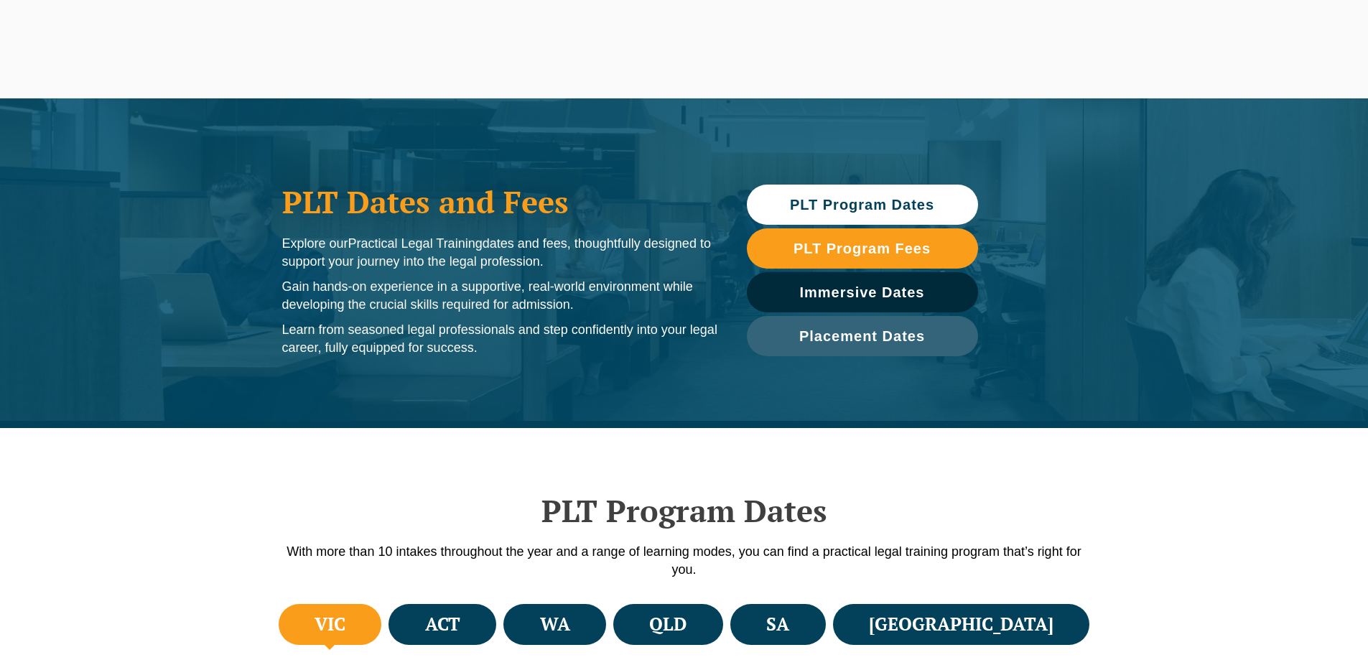  Describe the element at coordinates (442, 624) in the screenshot. I see `h4: ACT` at that location.